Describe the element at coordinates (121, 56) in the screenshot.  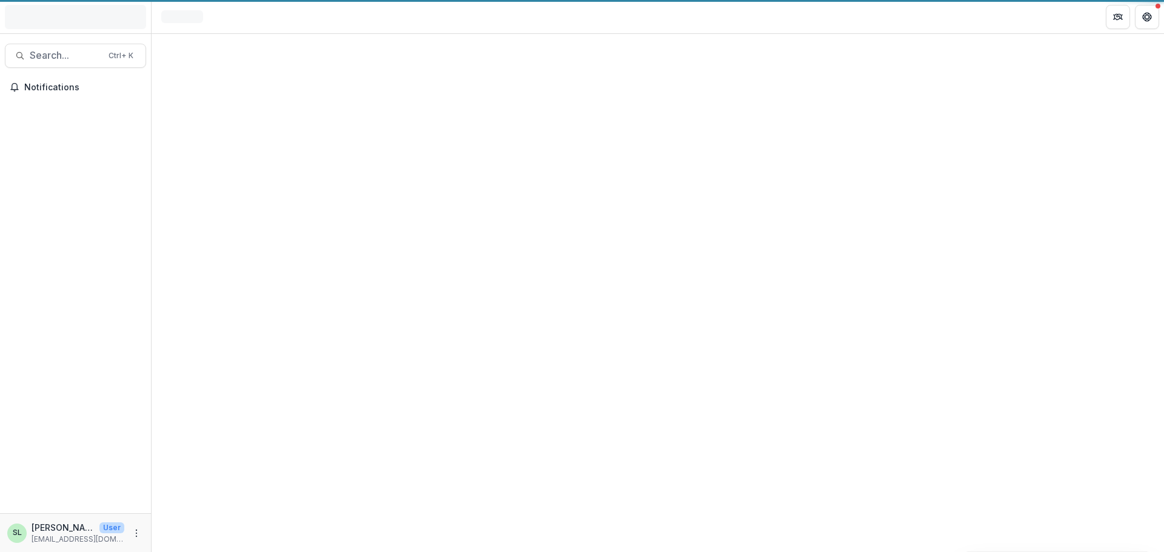
I see `div: Ctrl + K` at that location.